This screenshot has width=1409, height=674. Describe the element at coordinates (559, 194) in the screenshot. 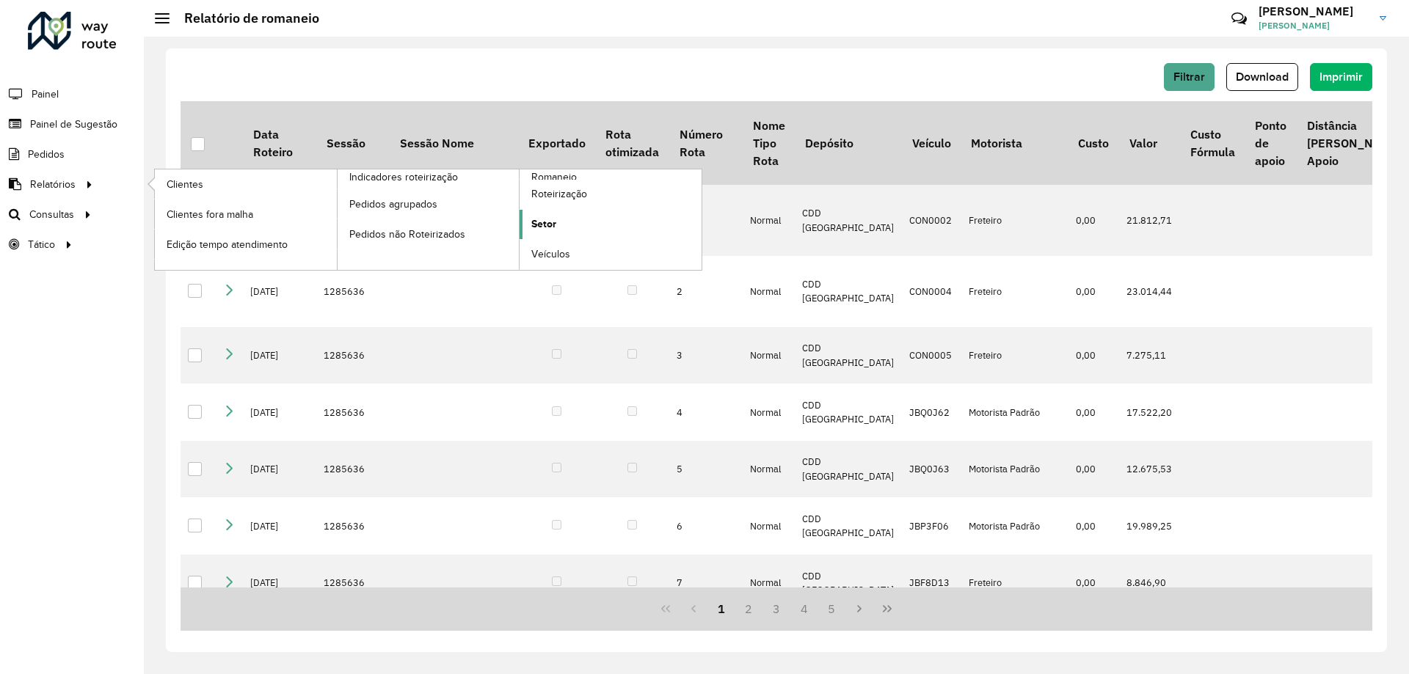

I see `span: Roteirização` at that location.